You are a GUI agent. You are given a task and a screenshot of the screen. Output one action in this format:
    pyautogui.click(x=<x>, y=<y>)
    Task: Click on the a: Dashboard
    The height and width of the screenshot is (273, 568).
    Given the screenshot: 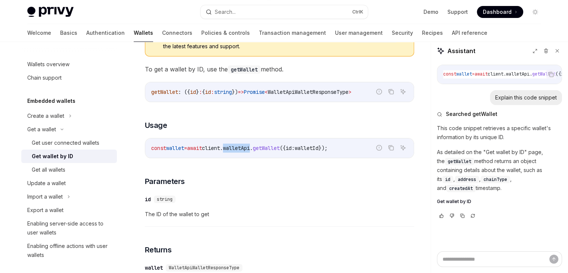 What is the action you would take?
    pyautogui.click(x=500, y=12)
    